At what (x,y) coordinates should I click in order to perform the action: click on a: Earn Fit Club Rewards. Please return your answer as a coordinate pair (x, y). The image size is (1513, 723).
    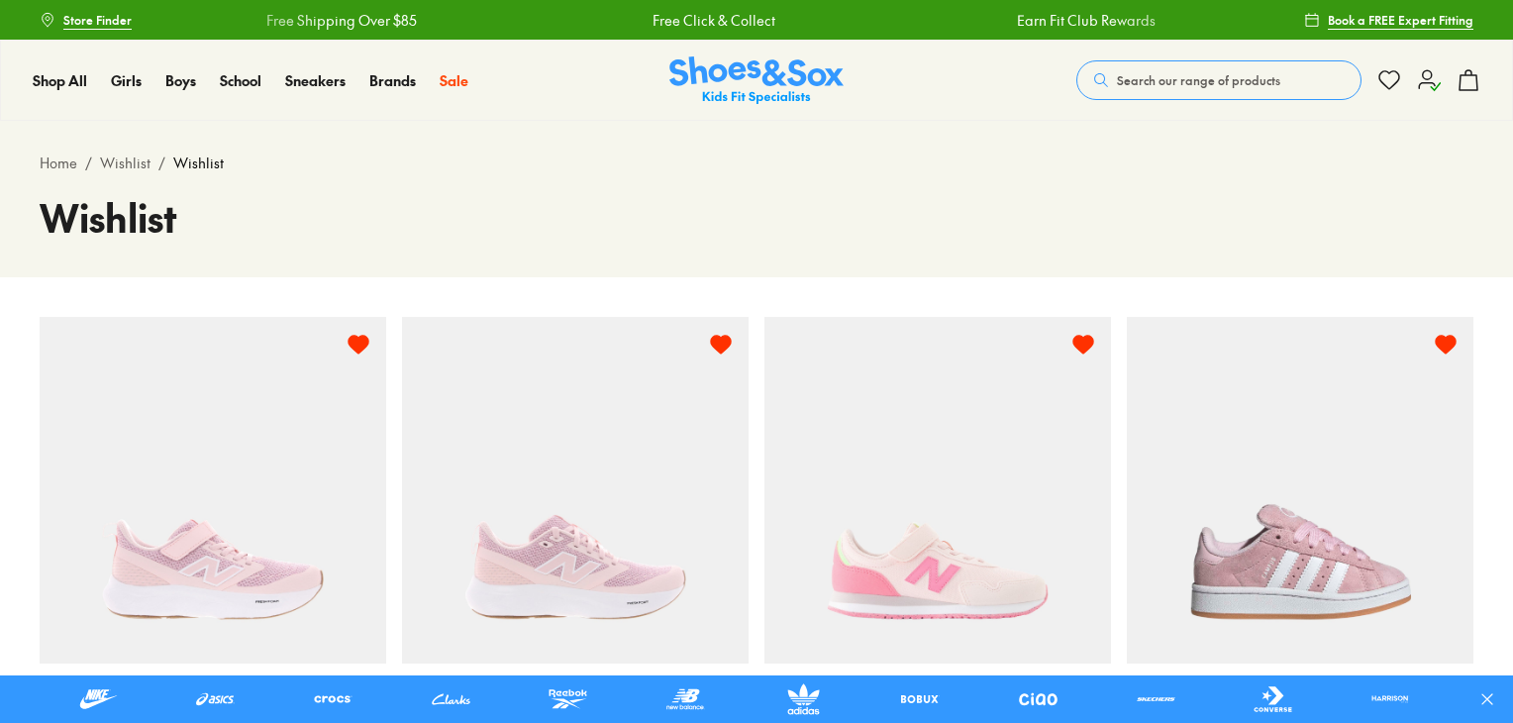
    Looking at the image, I should click on (1086, 20).